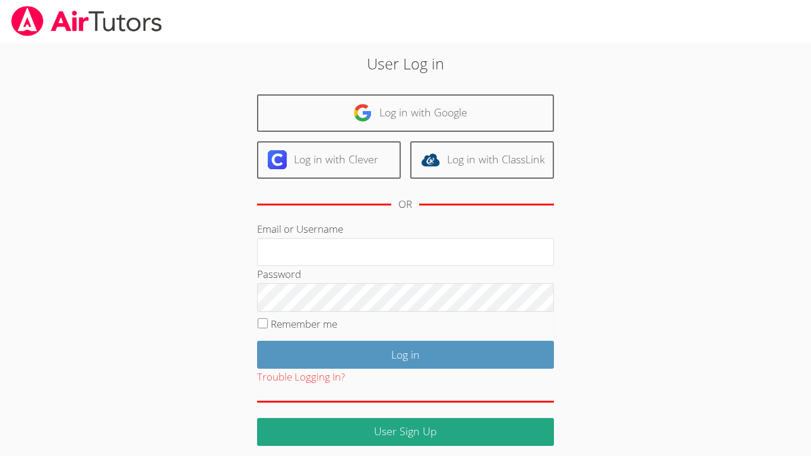  Describe the element at coordinates (430, 160) in the screenshot. I see `img: classlink-logo-d6bb404cc1216ec64c9a2012d9dc4662098be43eaf13dc465df04b49fa7ab582.svg` at that location.